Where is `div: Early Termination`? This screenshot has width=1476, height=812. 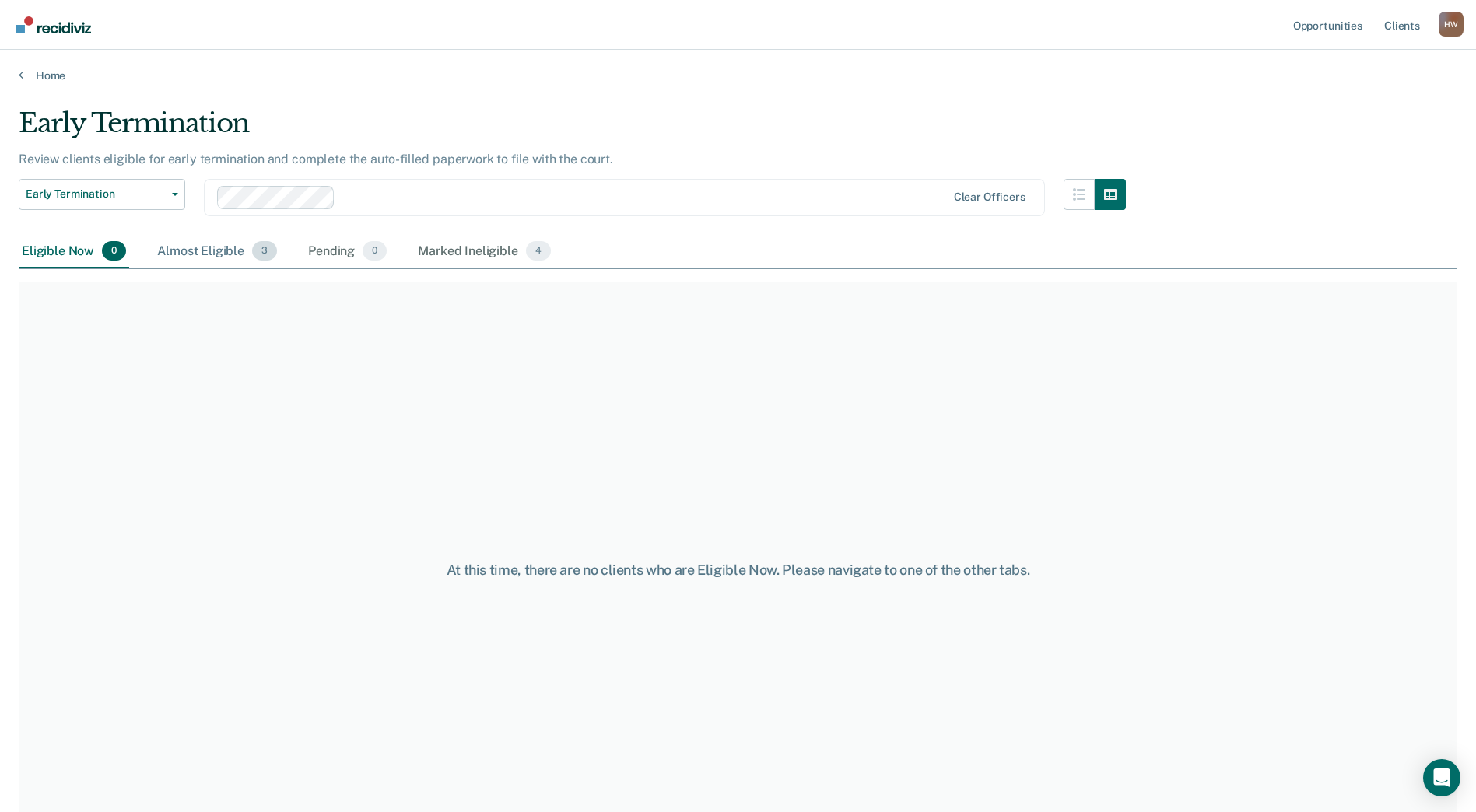 div: Early Termination is located at coordinates (572, 129).